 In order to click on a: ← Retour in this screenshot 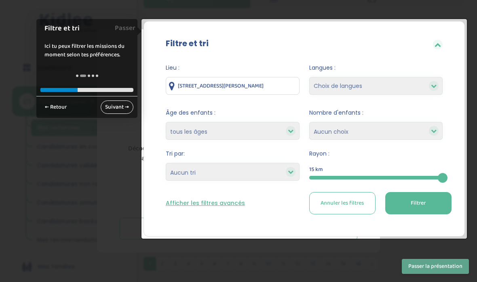, I will do `click(56, 107)`.